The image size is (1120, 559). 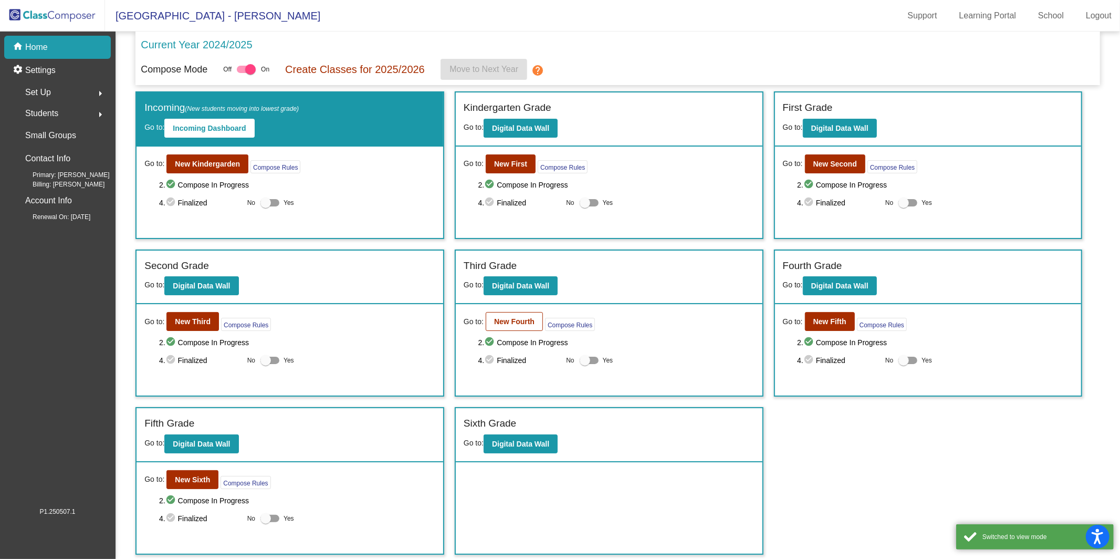 I want to click on b: New Third, so click(x=193, y=321).